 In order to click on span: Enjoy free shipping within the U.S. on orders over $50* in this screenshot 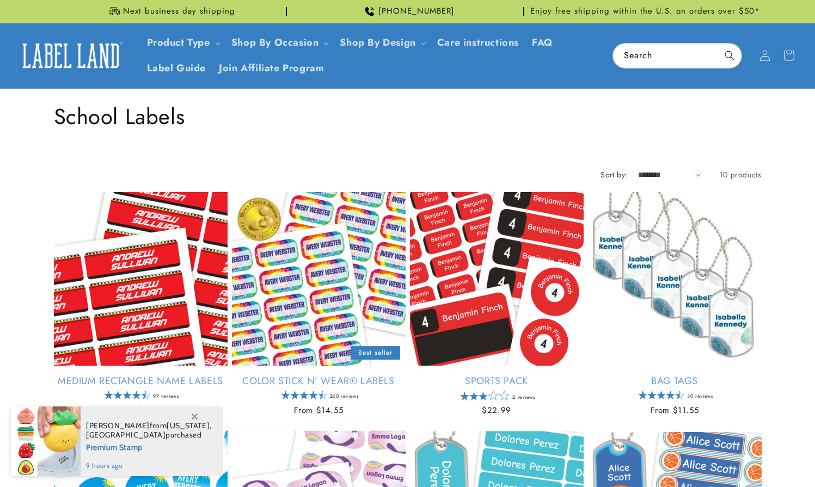, I will do `click(645, 11)`.